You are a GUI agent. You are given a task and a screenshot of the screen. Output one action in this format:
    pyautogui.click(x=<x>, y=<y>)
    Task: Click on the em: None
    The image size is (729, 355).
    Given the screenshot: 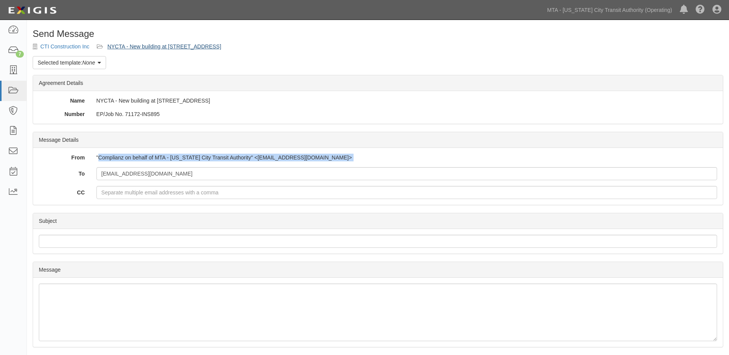 What is the action you would take?
    pyautogui.click(x=88, y=63)
    